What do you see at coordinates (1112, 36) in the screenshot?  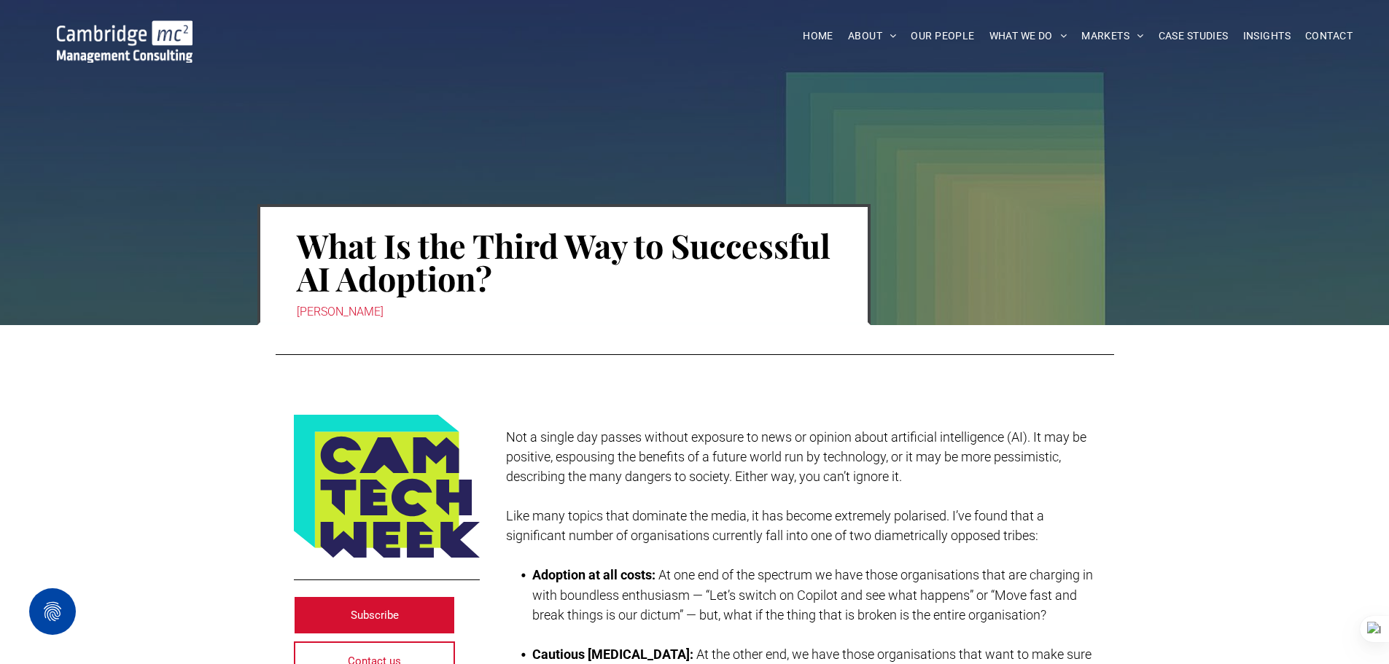 I see `a: MARKETS` at bounding box center [1112, 36].